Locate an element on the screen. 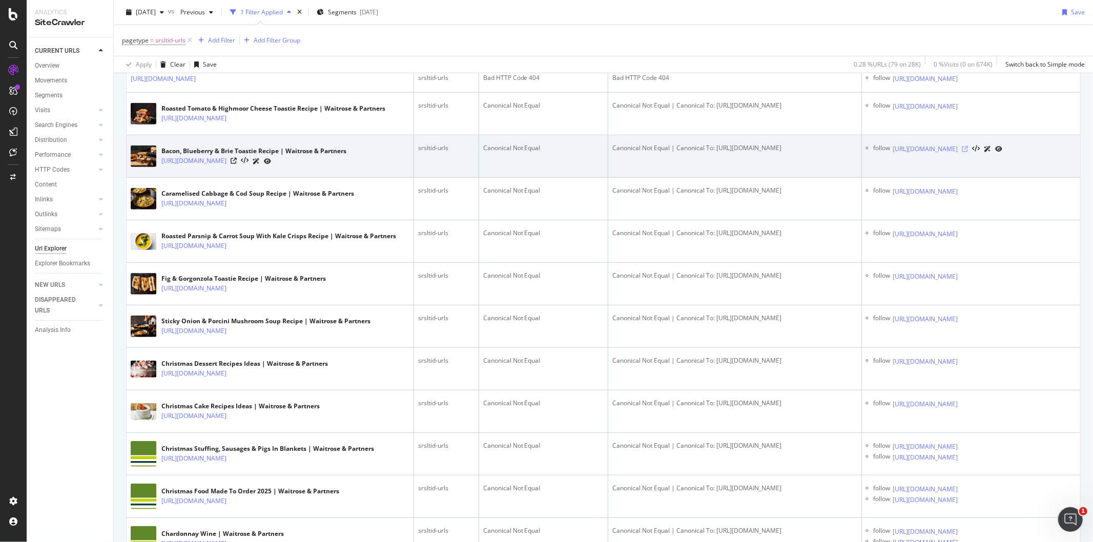  a: Sitemaps is located at coordinates (65, 229).